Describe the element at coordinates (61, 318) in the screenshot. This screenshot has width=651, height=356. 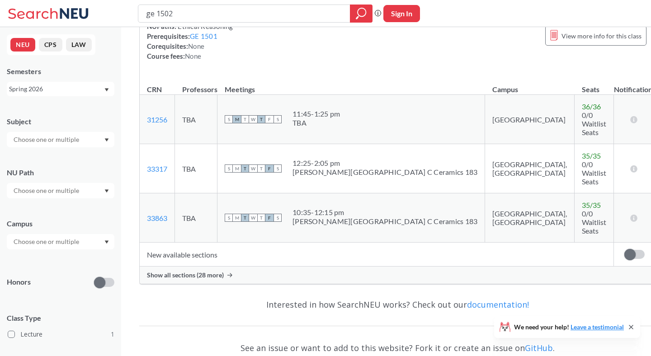
I see `span: Class Type` at that location.